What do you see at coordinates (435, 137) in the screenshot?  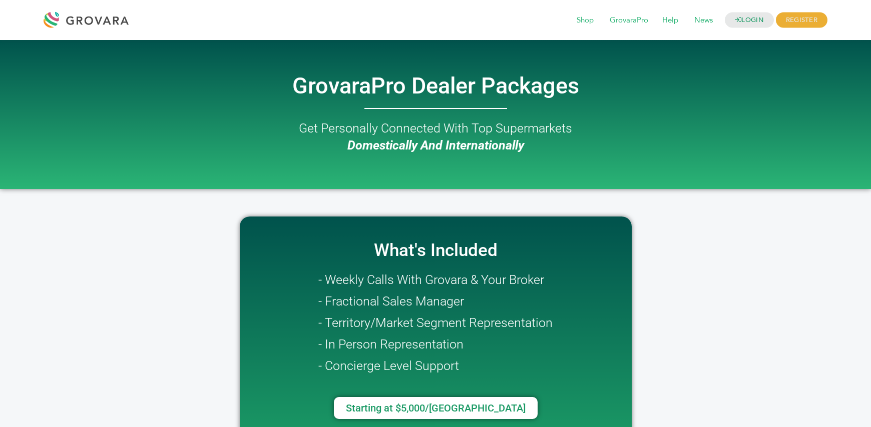 I see `h2: Get Personally Connected With Top Supermarkets` at bounding box center [435, 137].